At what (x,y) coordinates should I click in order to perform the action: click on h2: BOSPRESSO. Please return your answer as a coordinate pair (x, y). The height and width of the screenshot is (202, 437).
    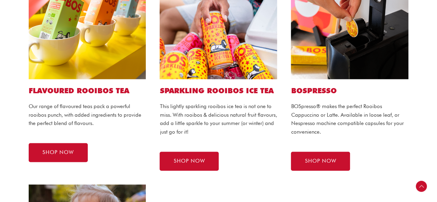
    Looking at the image, I should click on (350, 91).